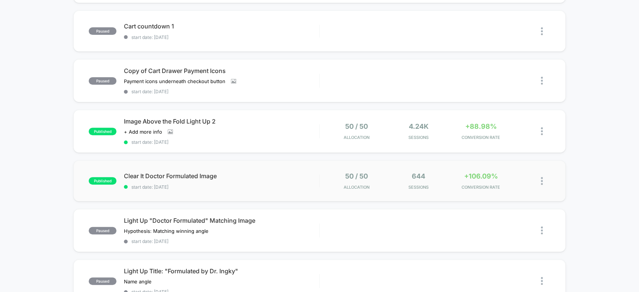 This screenshot has width=639, height=292. I want to click on span: Hypothesis: Matching winning angle, so click(166, 231).